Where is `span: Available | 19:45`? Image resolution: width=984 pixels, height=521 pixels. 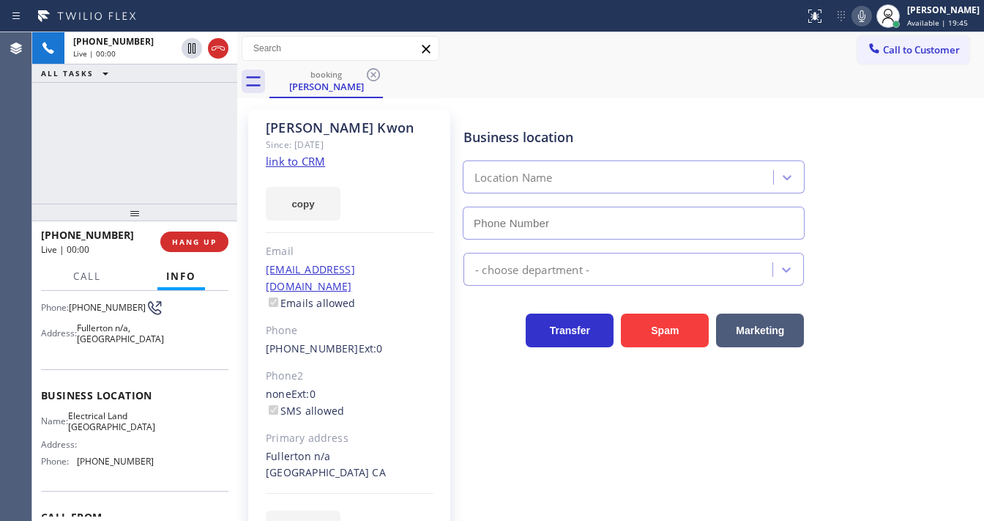
span: Available | 19:45 is located at coordinates (937, 23).